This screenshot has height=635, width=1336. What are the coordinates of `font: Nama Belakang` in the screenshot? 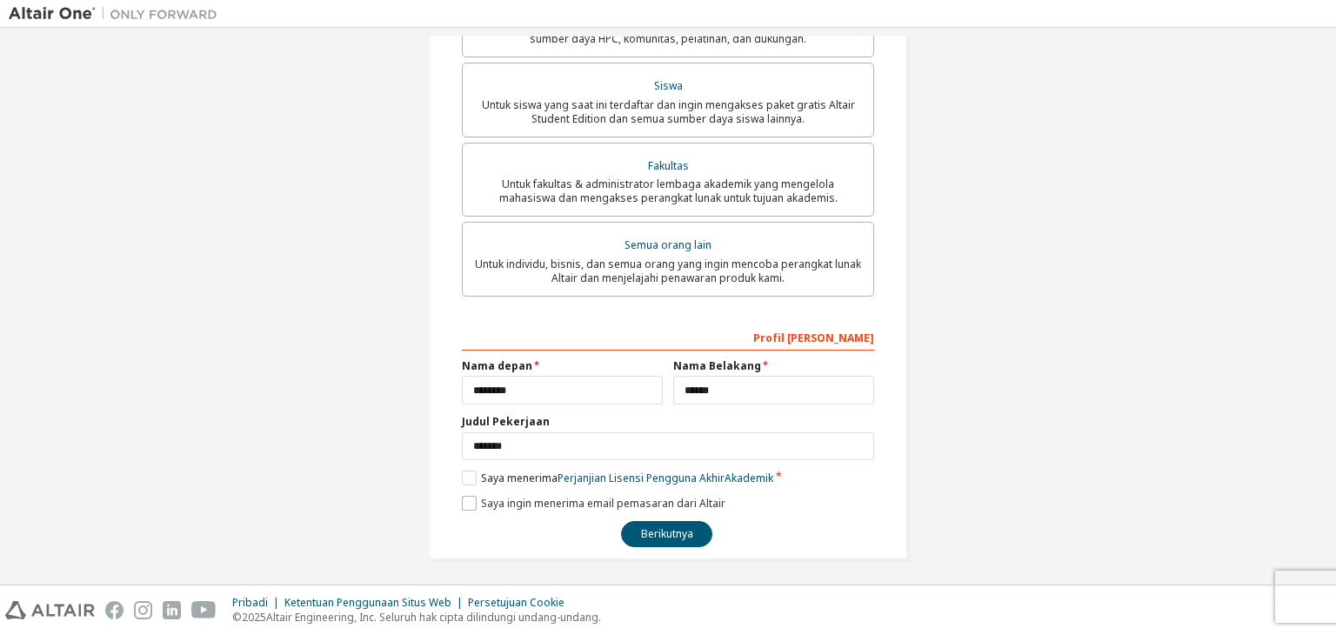 It's located at (717, 365).